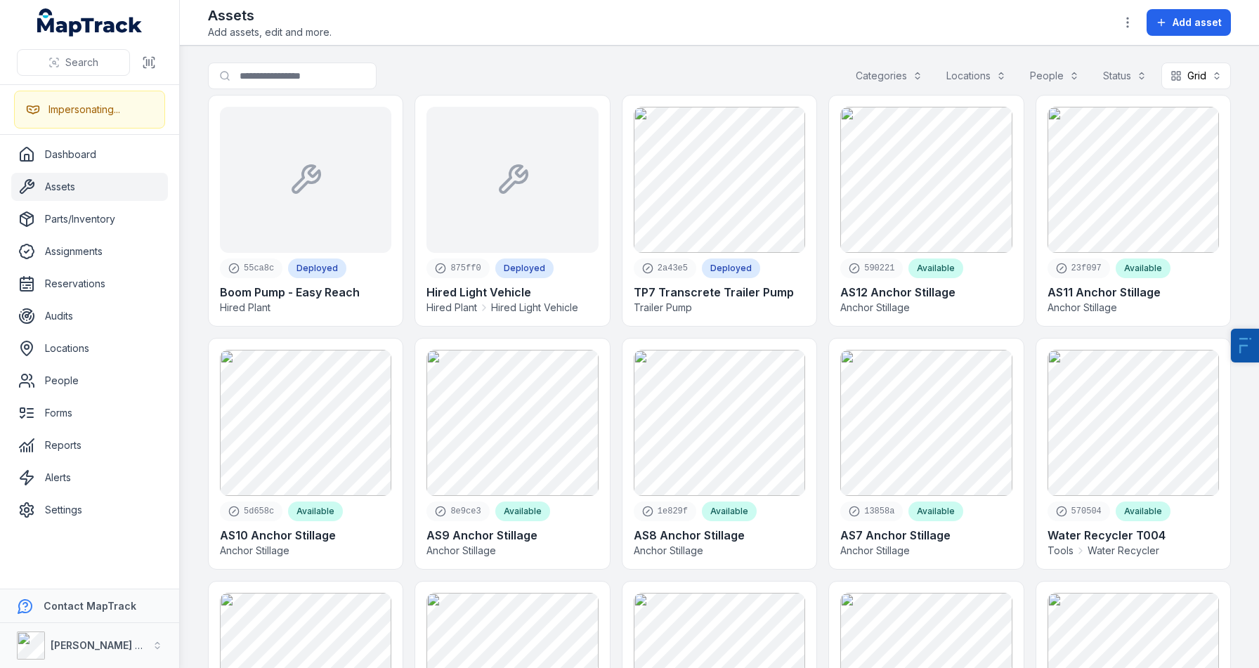  I want to click on button: Grid, so click(1196, 76).